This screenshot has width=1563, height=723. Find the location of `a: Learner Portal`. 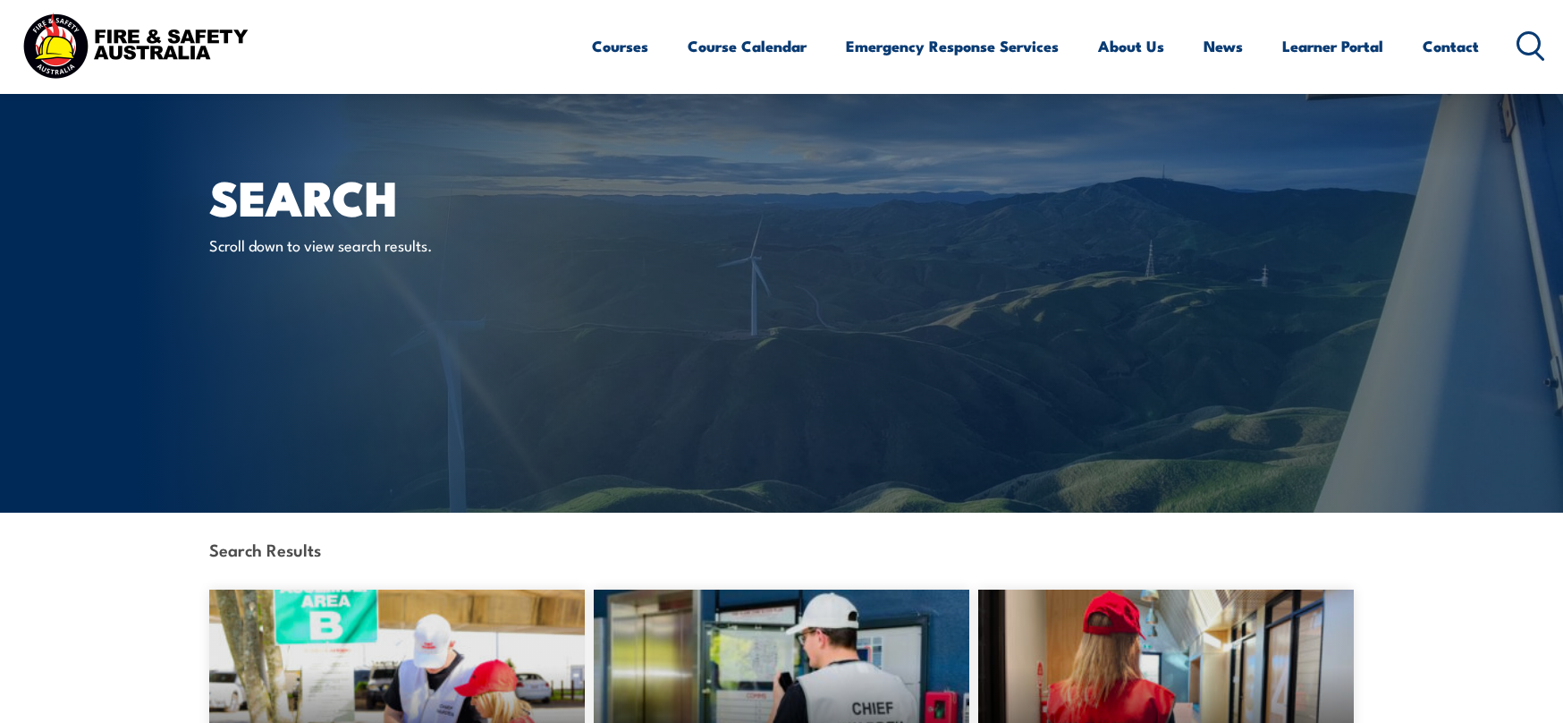

a: Learner Portal is located at coordinates (1333, 46).